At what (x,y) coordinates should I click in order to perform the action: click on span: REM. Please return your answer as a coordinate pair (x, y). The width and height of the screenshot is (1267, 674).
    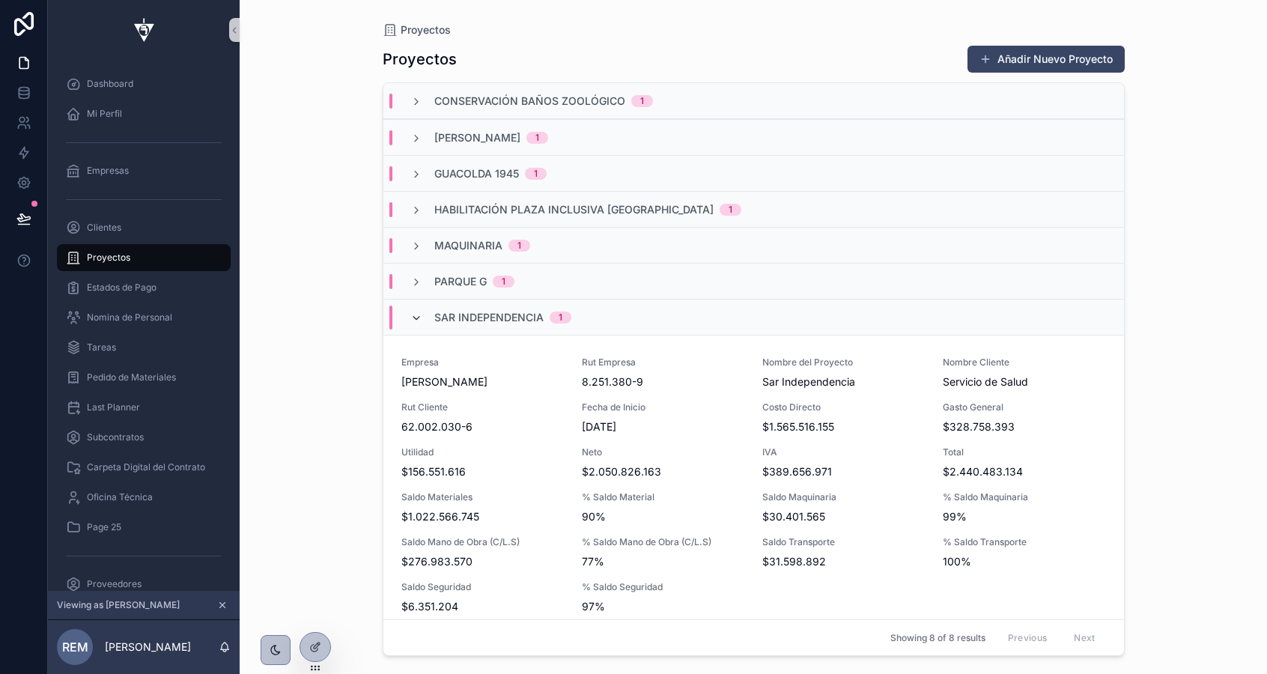
    Looking at the image, I should click on (75, 647).